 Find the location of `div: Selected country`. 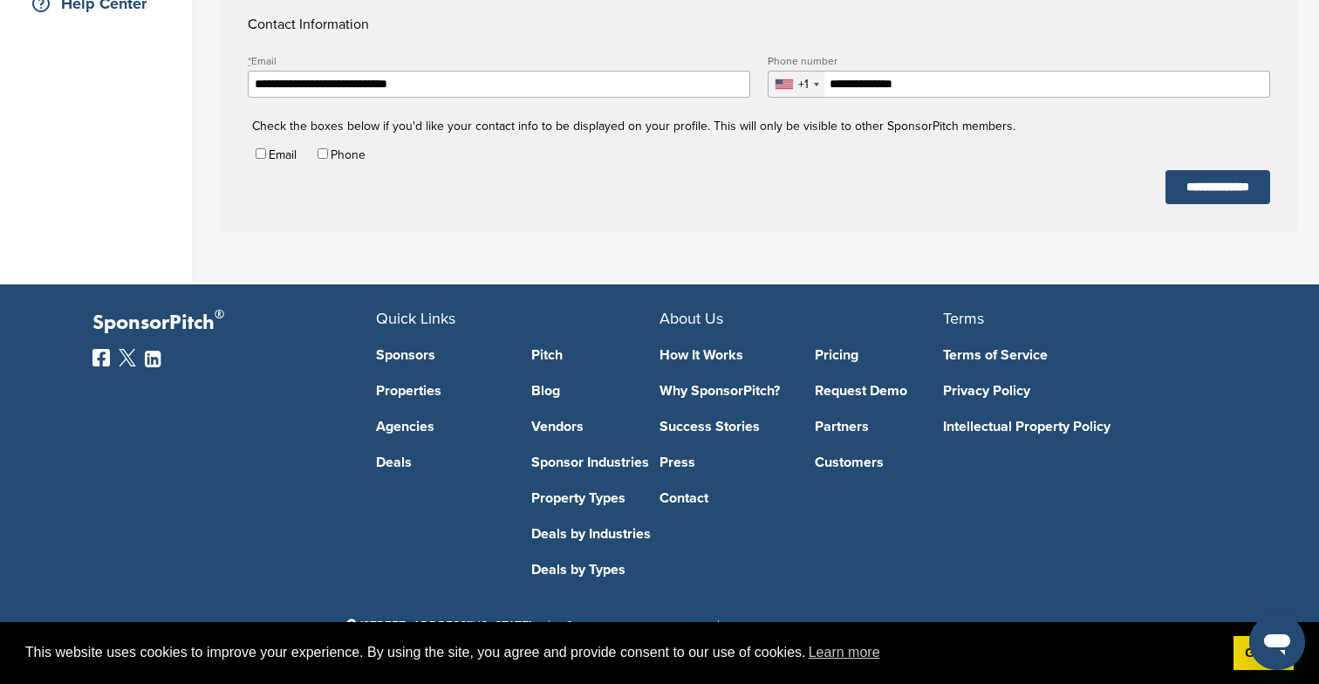

div: Selected country is located at coordinates (796, 84).